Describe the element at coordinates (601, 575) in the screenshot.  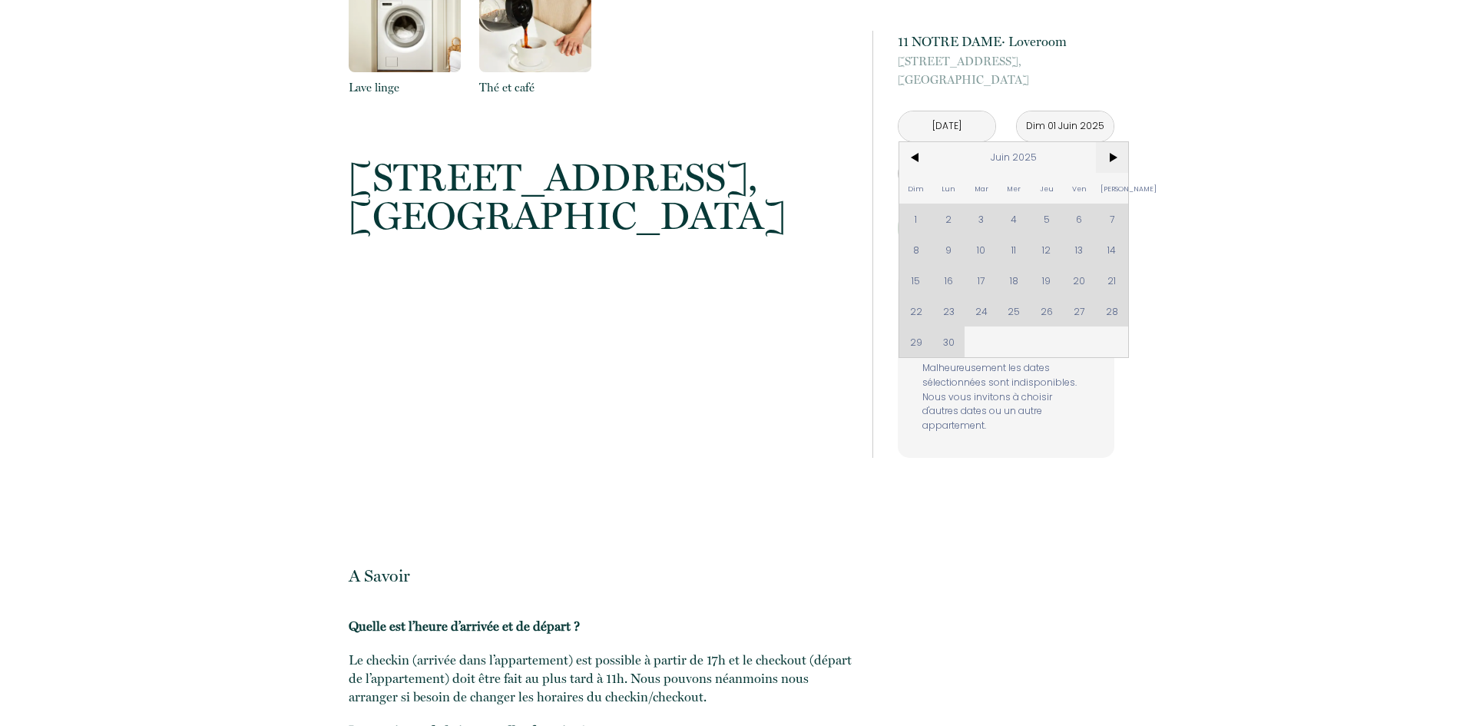
I see `p: A Savoir` at that location.